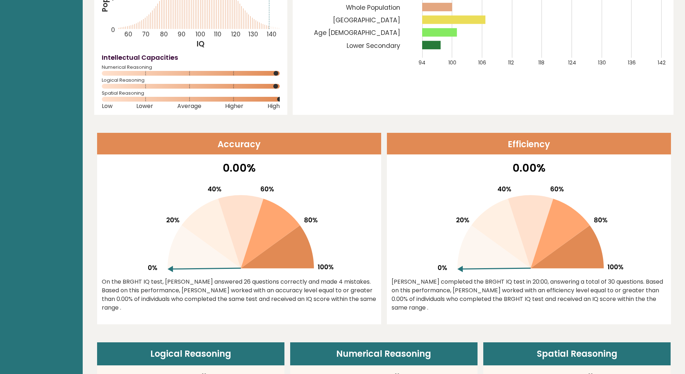  What do you see at coordinates (511, 63) in the screenshot?
I see `tspan: 112` at bounding box center [511, 63].